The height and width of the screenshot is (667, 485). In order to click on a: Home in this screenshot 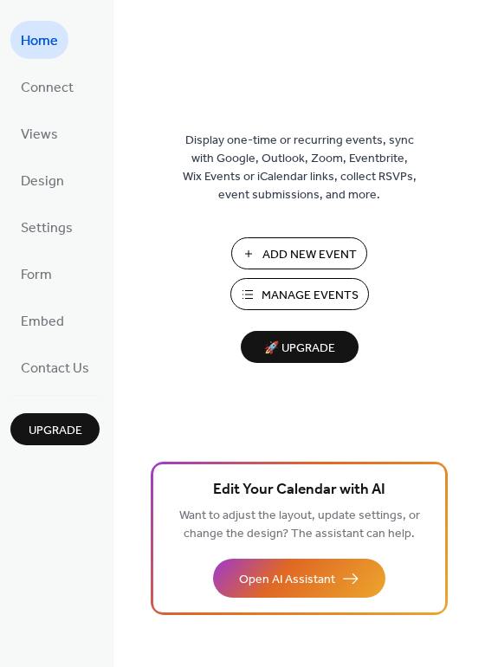, I will do `click(39, 40)`.